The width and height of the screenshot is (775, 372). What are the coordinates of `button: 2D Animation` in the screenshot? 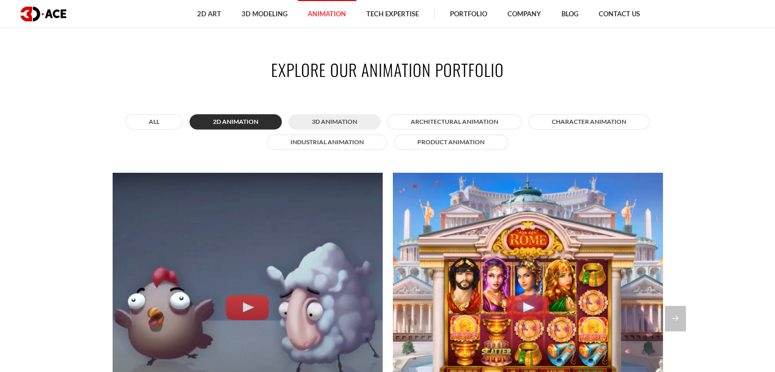 It's located at (235, 122).